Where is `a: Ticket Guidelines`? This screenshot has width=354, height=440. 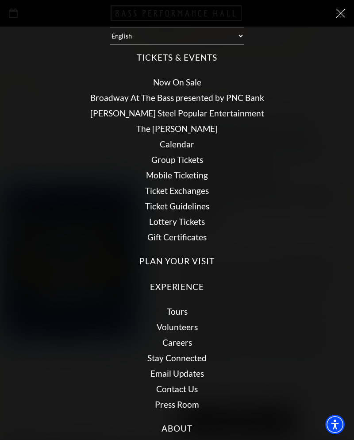 a: Ticket Guidelines is located at coordinates (177, 206).